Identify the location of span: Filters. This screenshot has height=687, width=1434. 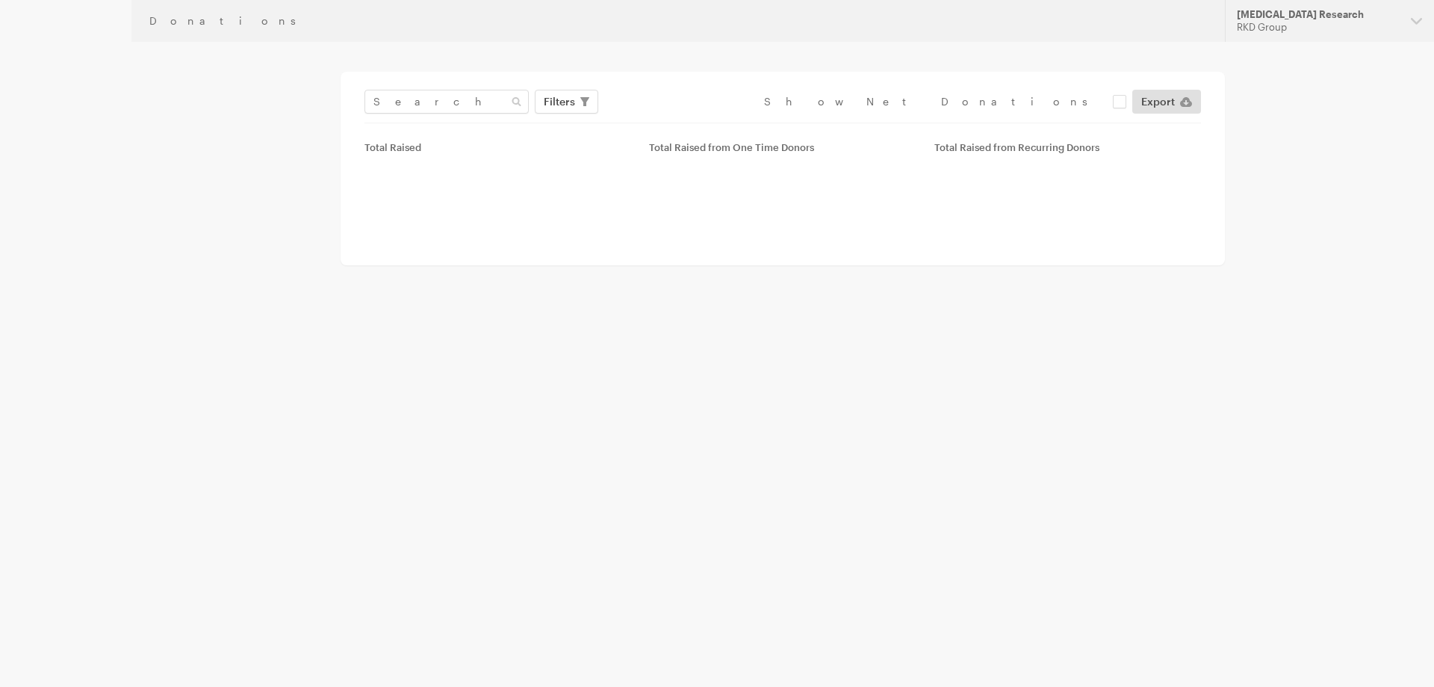
(560, 102).